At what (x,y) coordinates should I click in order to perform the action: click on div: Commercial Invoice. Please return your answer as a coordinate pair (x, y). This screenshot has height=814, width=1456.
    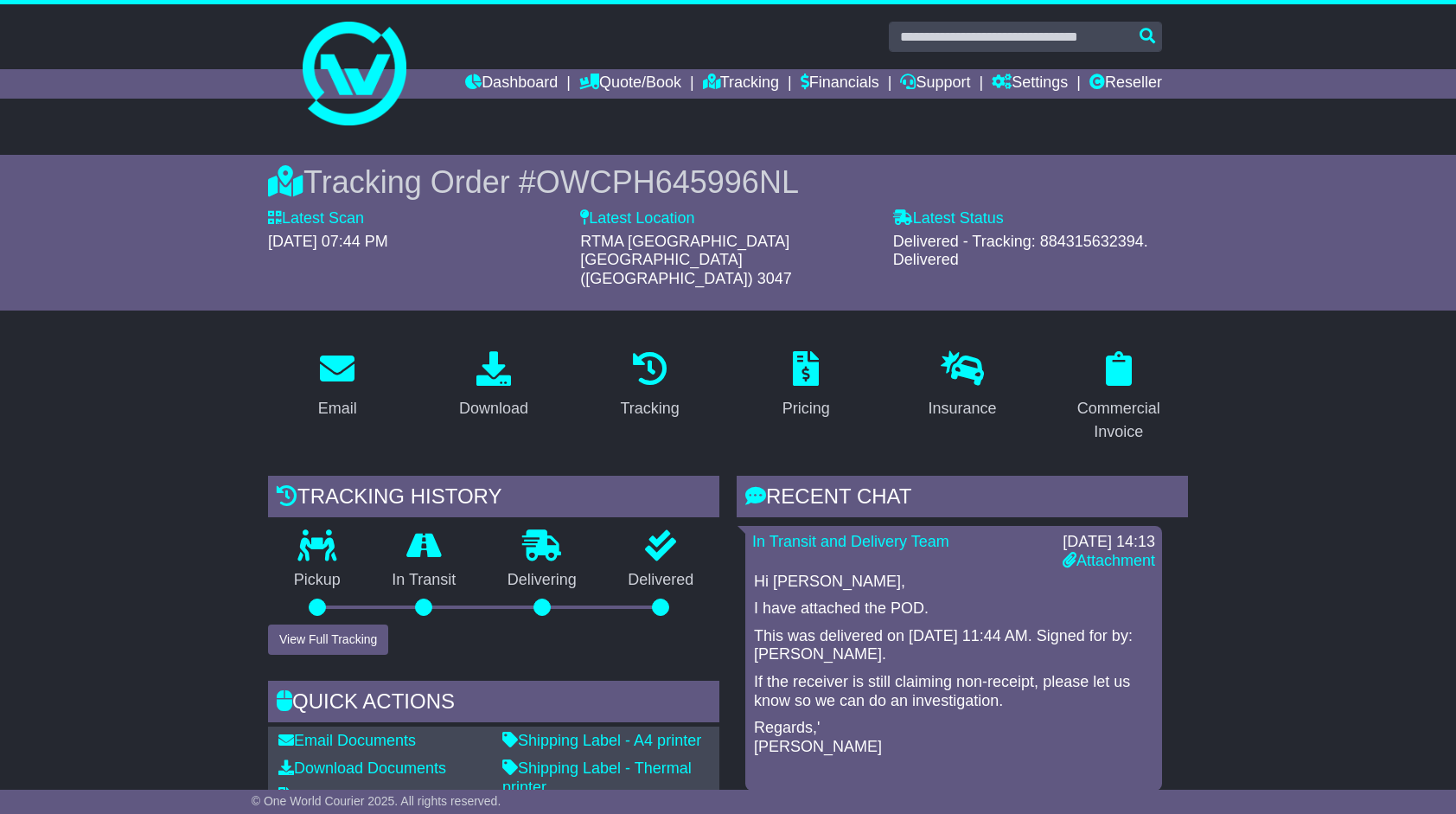
    Looking at the image, I should click on (1118, 420).